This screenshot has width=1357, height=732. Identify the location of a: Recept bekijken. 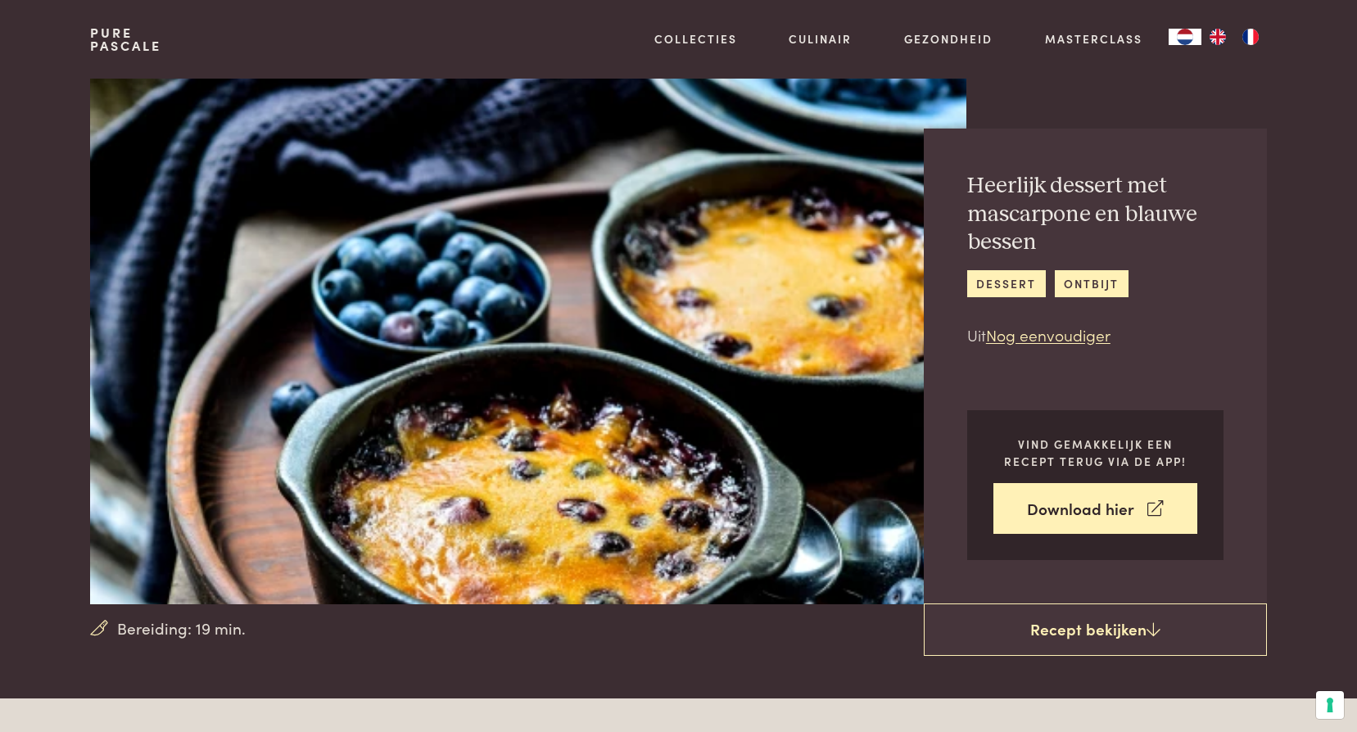
(1095, 630).